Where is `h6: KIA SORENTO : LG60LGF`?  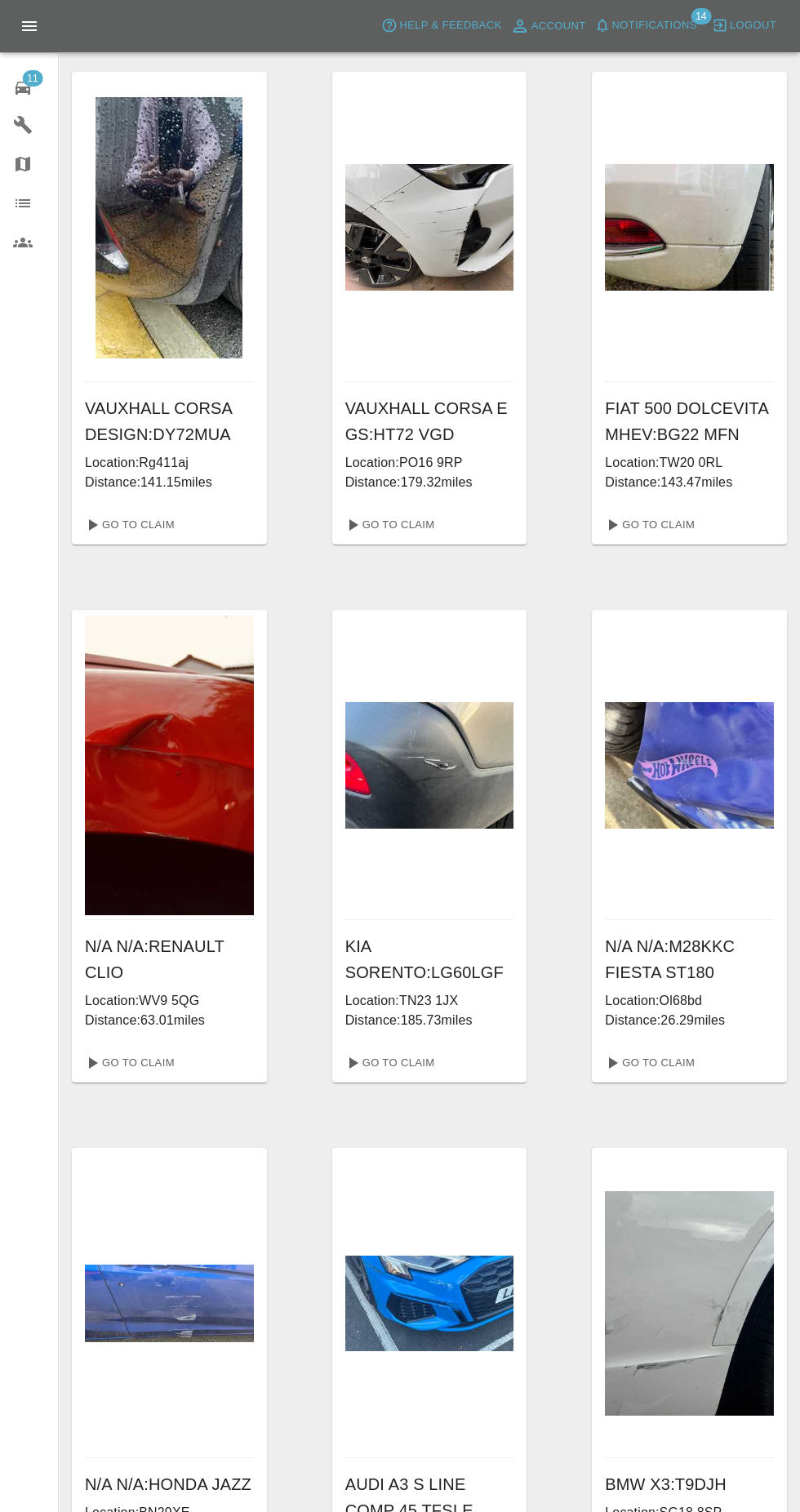
h6: KIA SORENTO : LG60LGF is located at coordinates (429, 959).